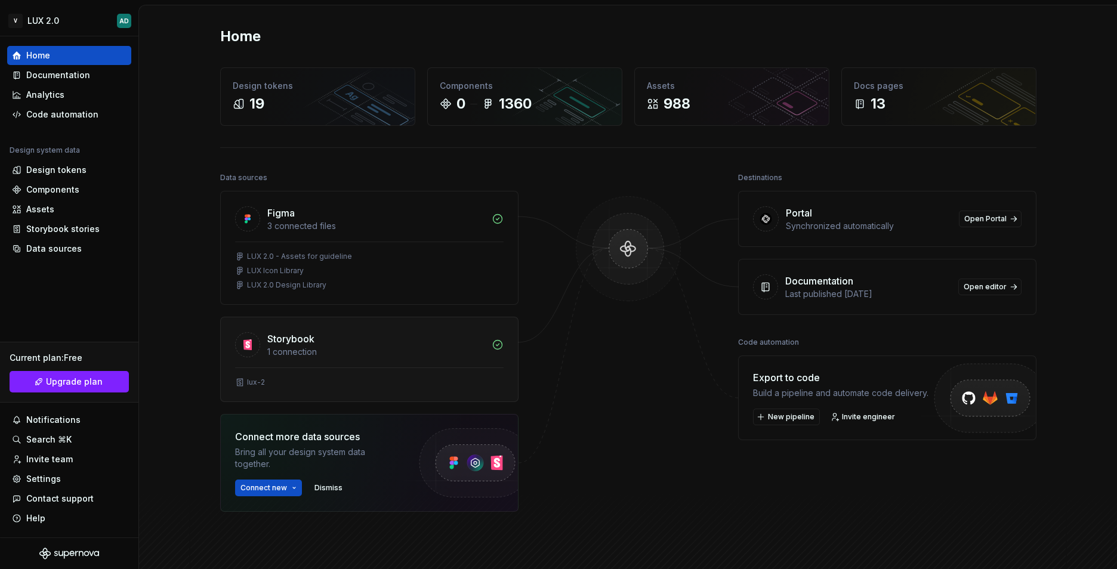 The height and width of the screenshot is (569, 1117). Describe the element at coordinates (269, 488) in the screenshot. I see `div: Connect new` at that location.